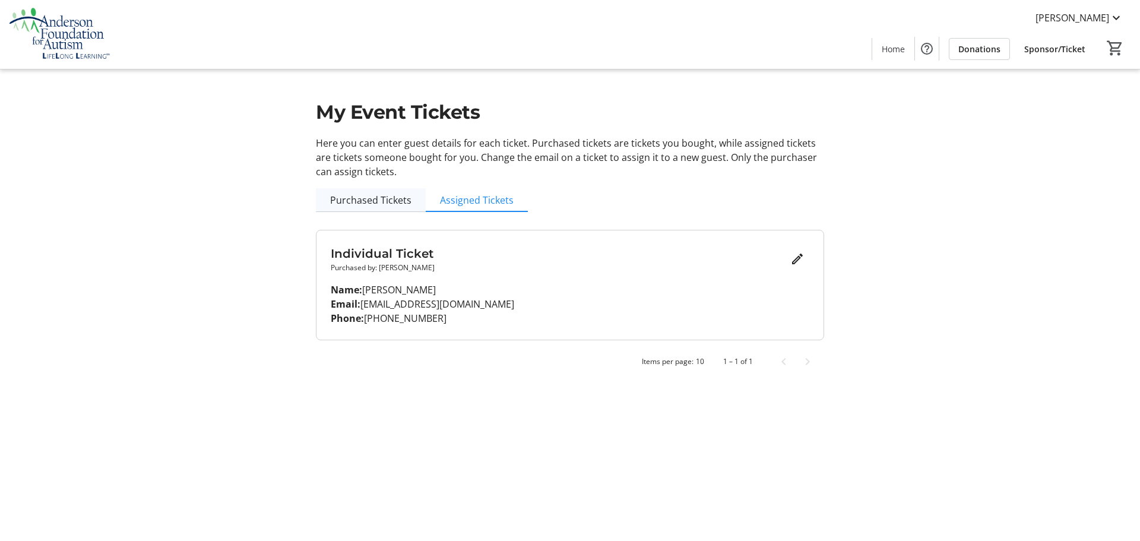 Image resolution: width=1140 pixels, height=541 pixels. I want to click on mat-paginator: Select page, so click(570, 362).